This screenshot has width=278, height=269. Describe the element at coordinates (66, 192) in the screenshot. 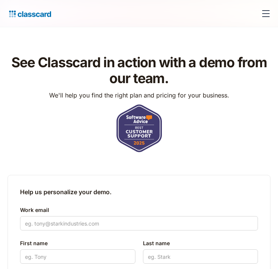

I see `h2: Help us personalize your demo.` at that location.